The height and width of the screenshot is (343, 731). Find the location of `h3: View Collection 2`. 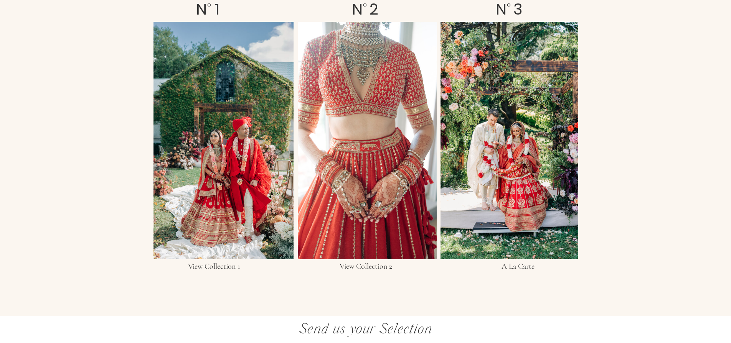

h3: View Collection 2 is located at coordinates (366, 269).